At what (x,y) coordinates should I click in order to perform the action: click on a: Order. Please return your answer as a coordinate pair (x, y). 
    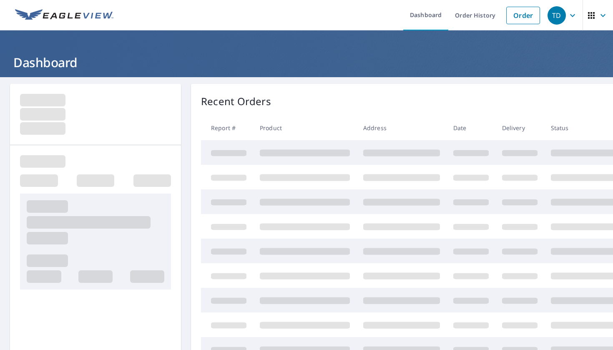
    Looking at the image, I should click on (523, 15).